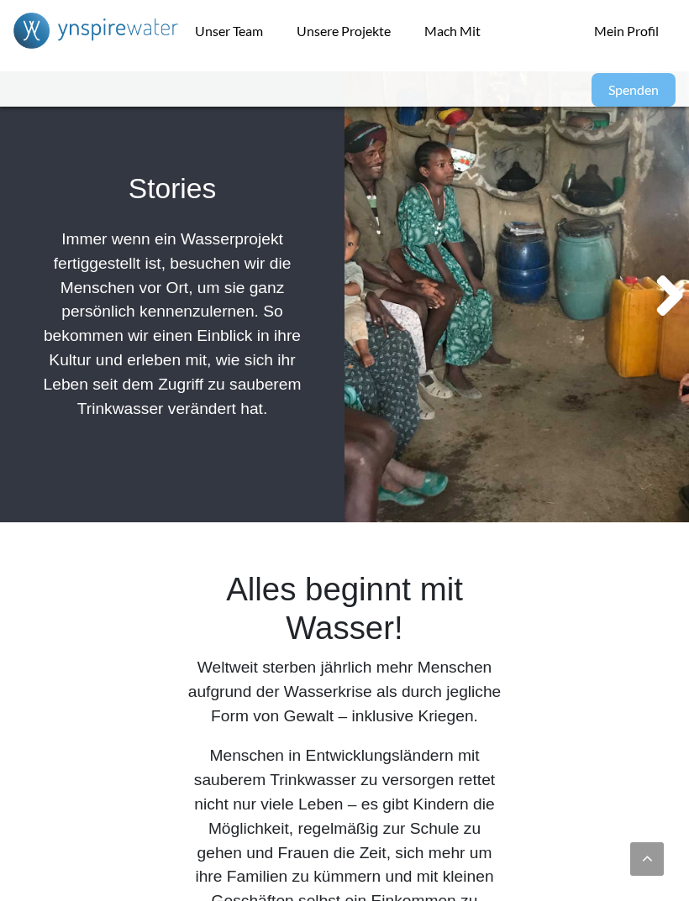 This screenshot has width=689, height=901. I want to click on h2: Alles beginnt mit Wasser!, so click(344, 609).